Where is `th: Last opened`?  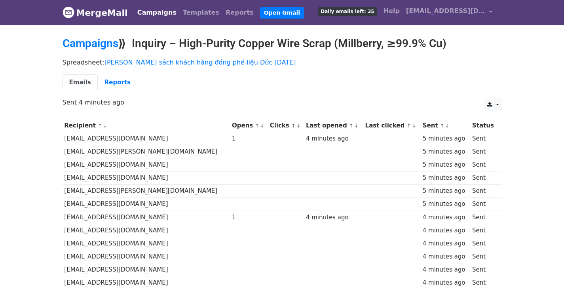 th: Last opened is located at coordinates (333, 125).